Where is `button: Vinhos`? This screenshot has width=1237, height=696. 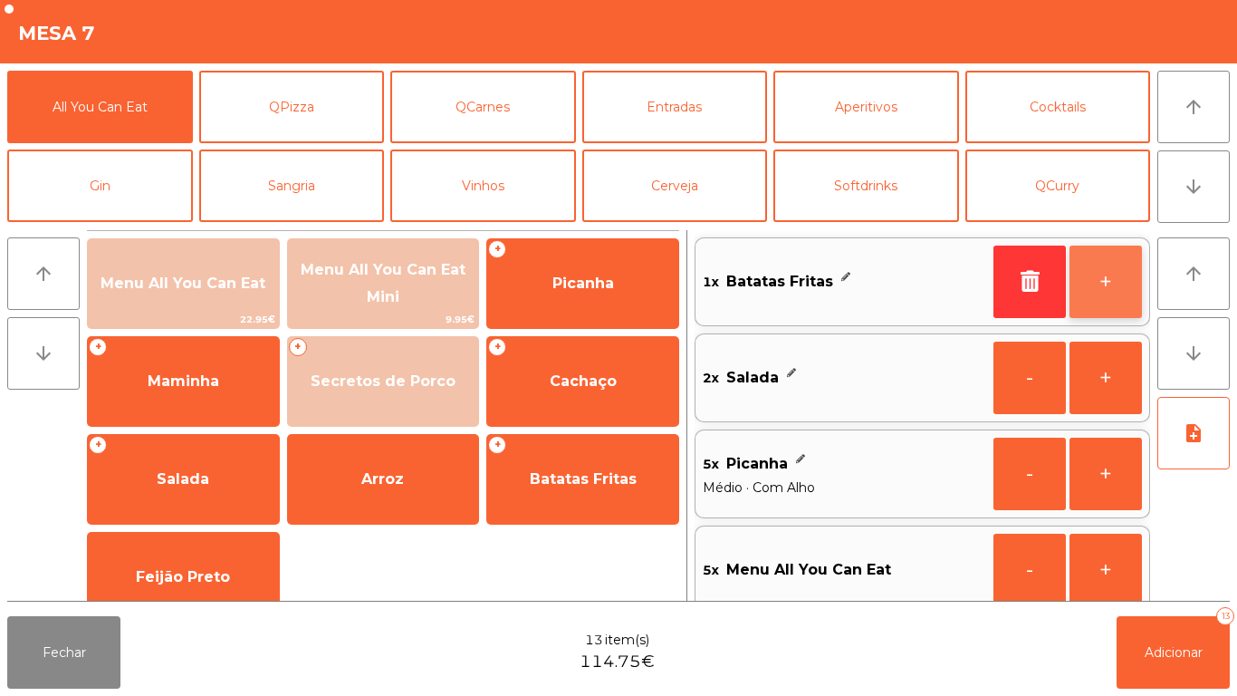 button: Vinhos is located at coordinates (483, 186).